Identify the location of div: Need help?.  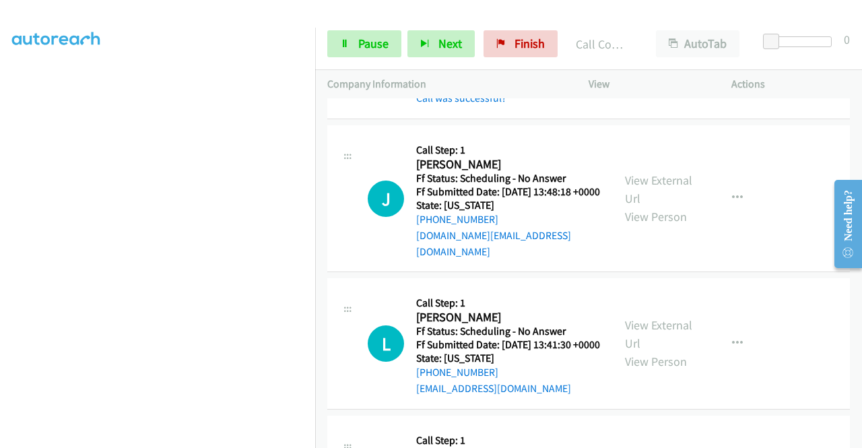
(24, 45).